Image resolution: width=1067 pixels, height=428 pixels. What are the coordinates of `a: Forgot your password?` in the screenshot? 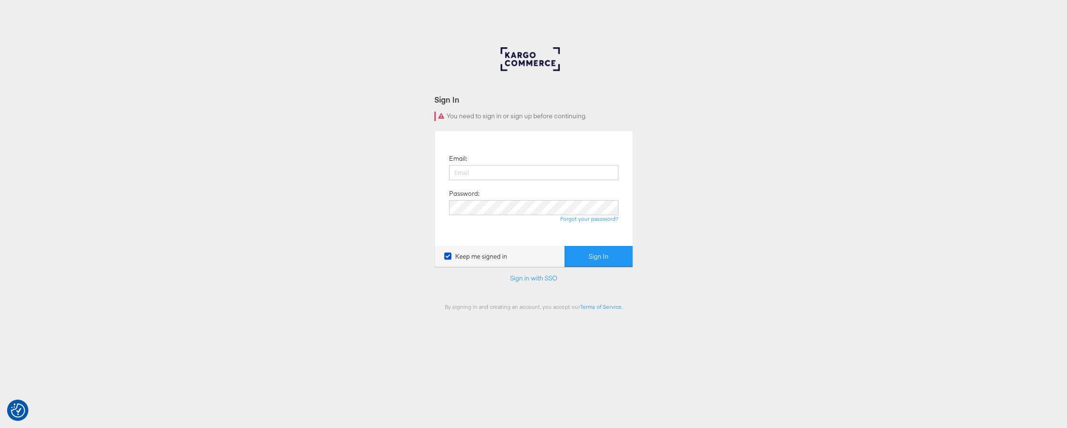 It's located at (589, 219).